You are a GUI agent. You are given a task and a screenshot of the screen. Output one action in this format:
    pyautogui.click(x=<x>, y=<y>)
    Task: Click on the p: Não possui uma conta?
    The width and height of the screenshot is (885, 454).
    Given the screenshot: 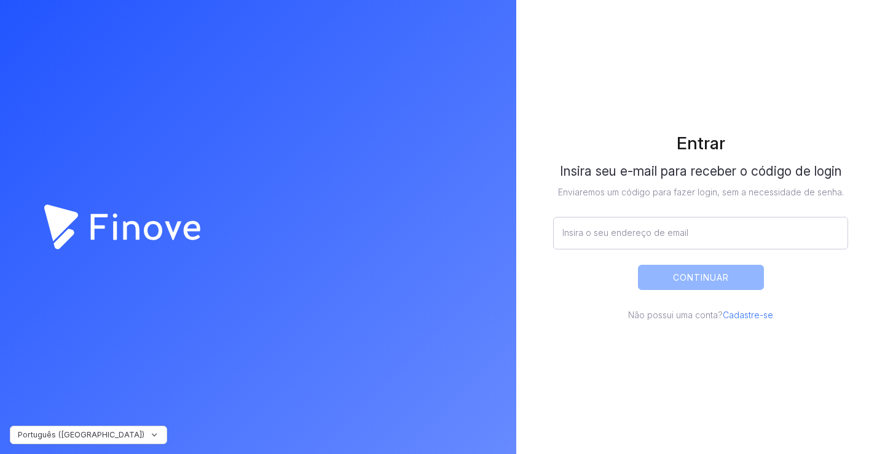 What is the action you would take?
    pyautogui.click(x=701, y=315)
    